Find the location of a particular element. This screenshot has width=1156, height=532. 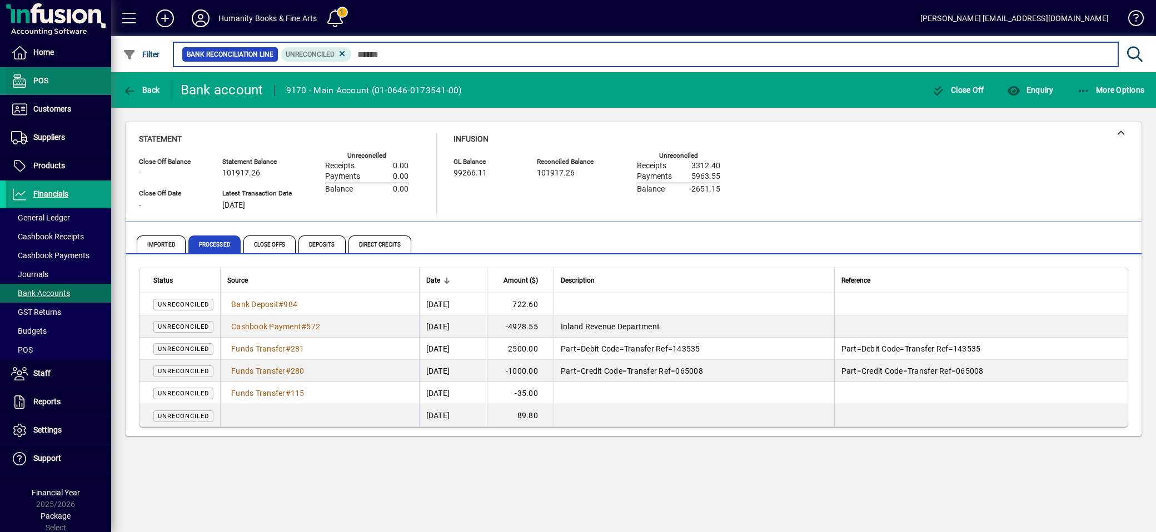

app-page-header-button: Back is located at coordinates (142, 90).